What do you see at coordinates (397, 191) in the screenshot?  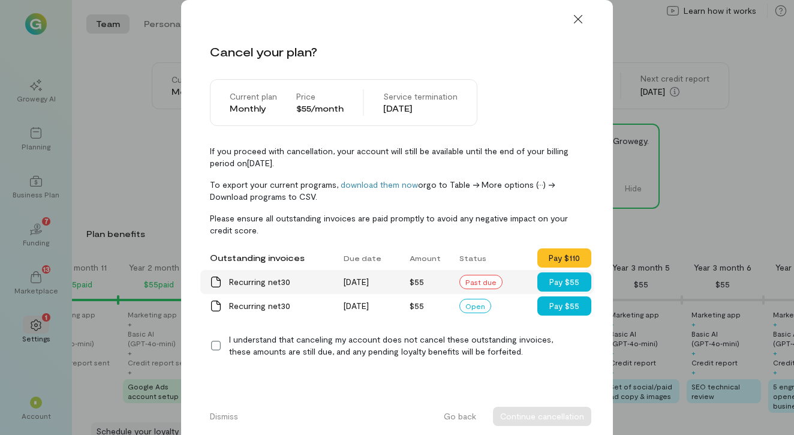 I see `span: To export your current programs, or go to Table -> More options (···) -> Download programs to CSV.` at bounding box center [397, 191].